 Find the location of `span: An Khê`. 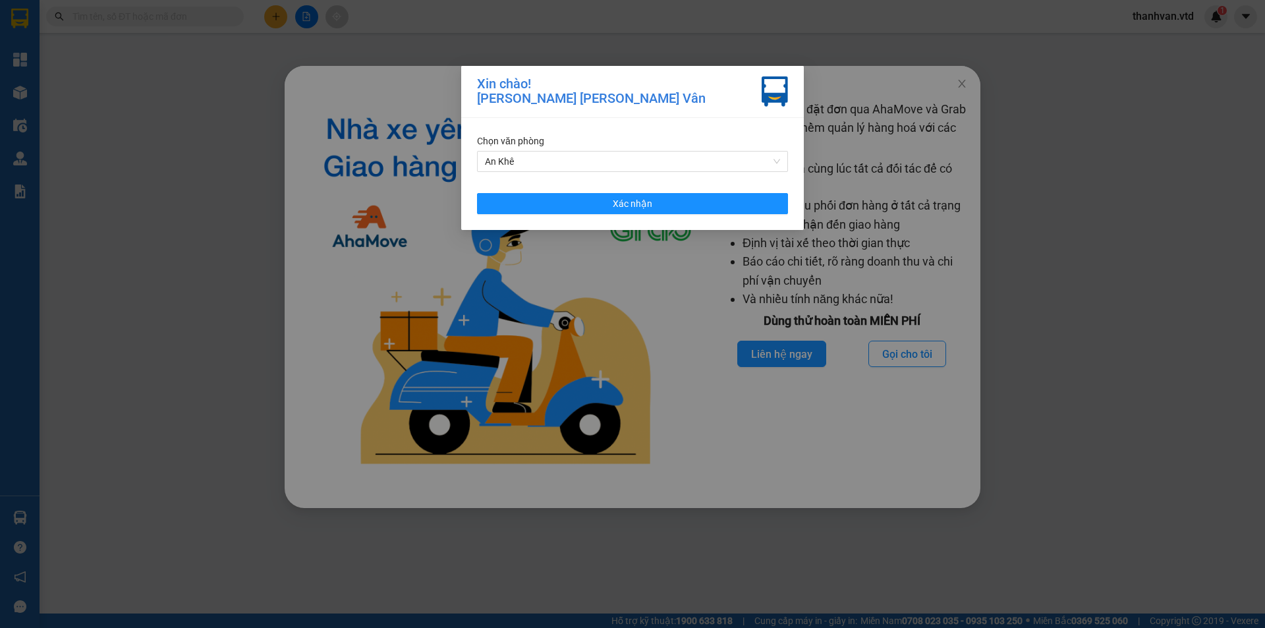

span: An Khê is located at coordinates (632, 161).